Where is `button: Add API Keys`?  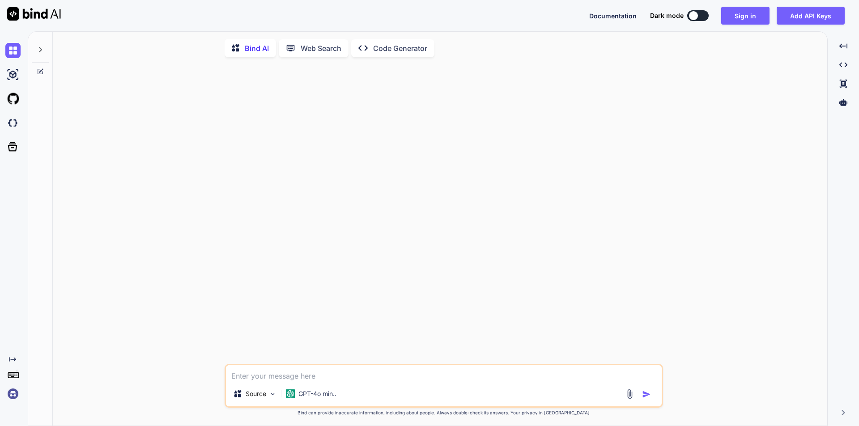 button: Add API Keys is located at coordinates (811, 16).